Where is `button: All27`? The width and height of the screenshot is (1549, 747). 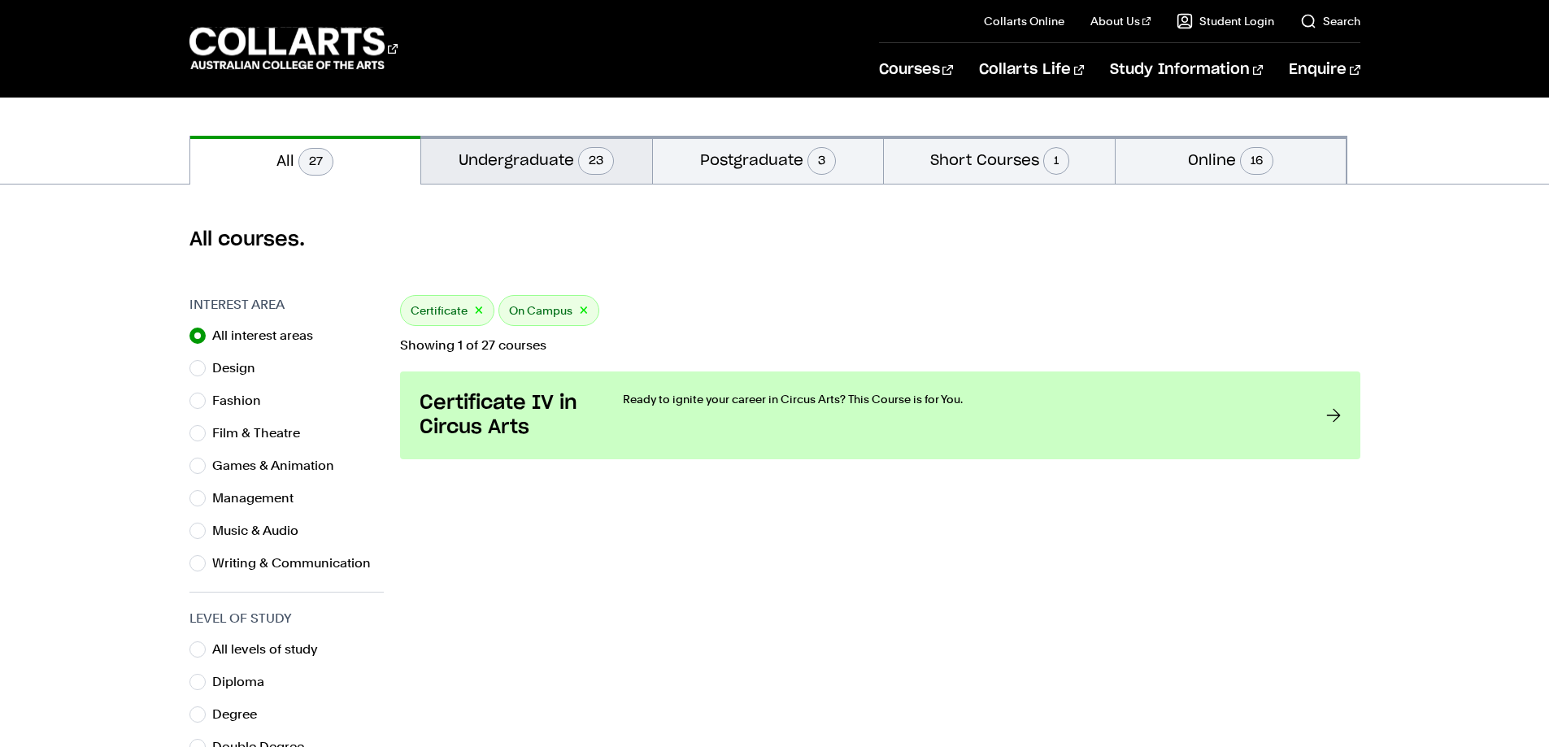 button: All27 is located at coordinates (306, 160).